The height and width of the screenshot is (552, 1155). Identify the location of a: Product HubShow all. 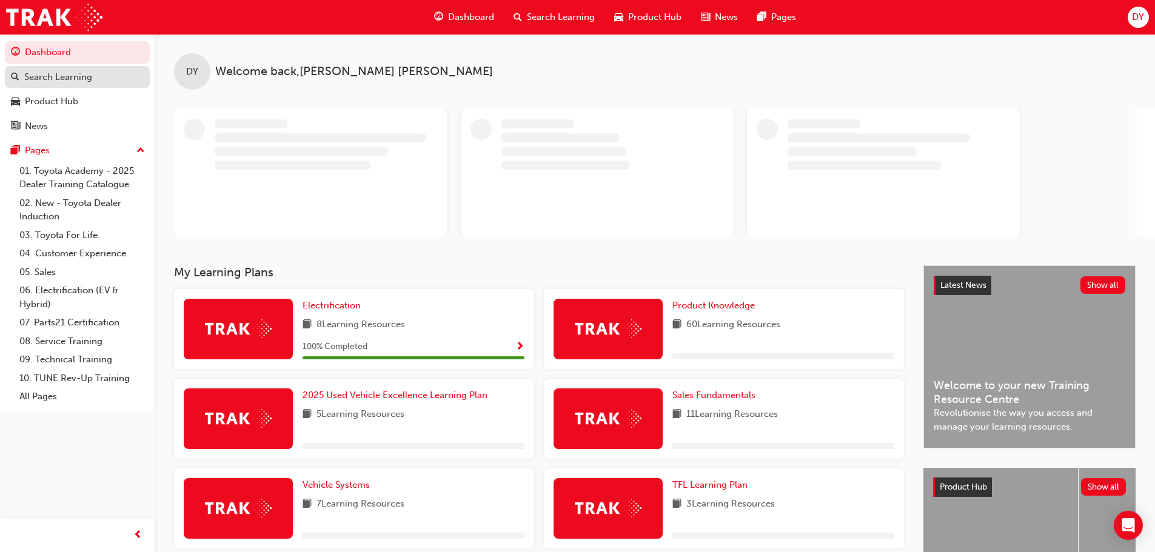
(1029, 487).